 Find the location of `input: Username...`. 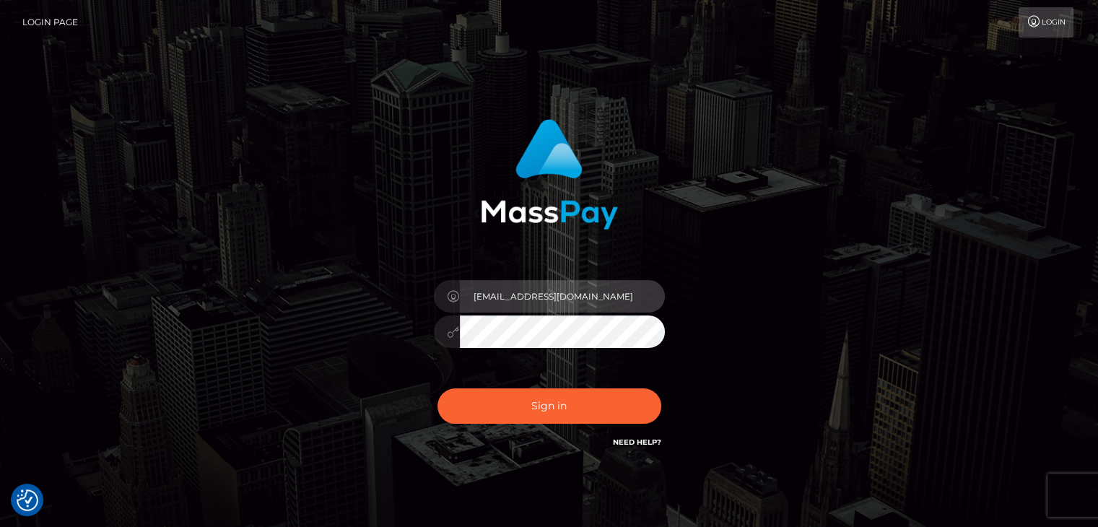

input: Username... is located at coordinates (563, 296).